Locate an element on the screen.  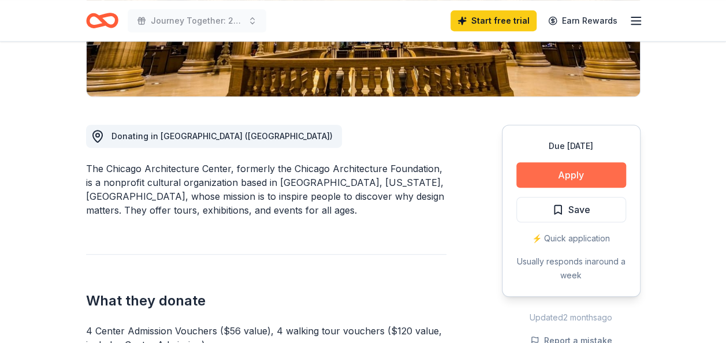
div: Updated 2 months ago is located at coordinates (572, 318).